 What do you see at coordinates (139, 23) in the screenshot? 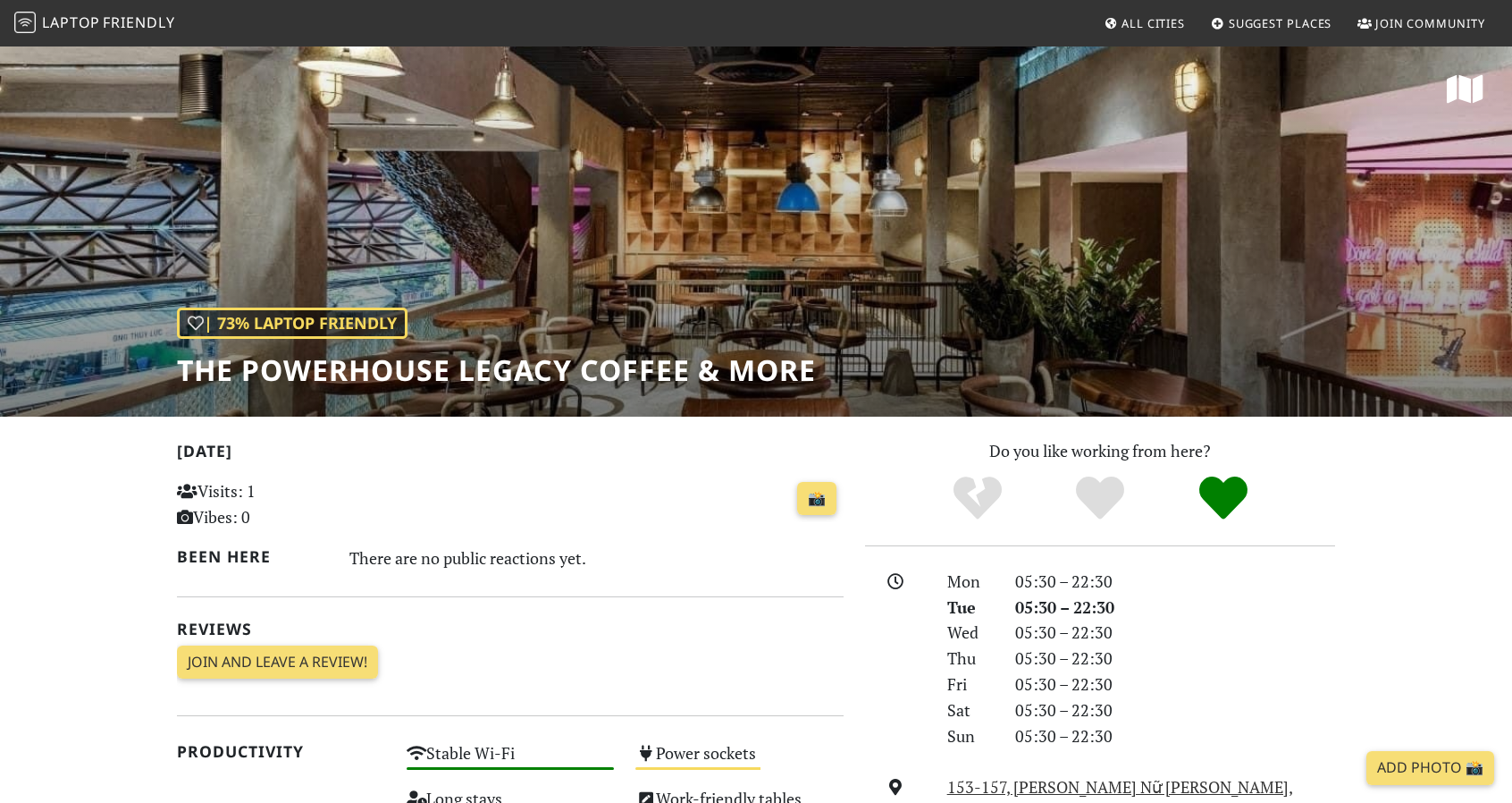
I see `span: Friendly` at bounding box center [139, 23].